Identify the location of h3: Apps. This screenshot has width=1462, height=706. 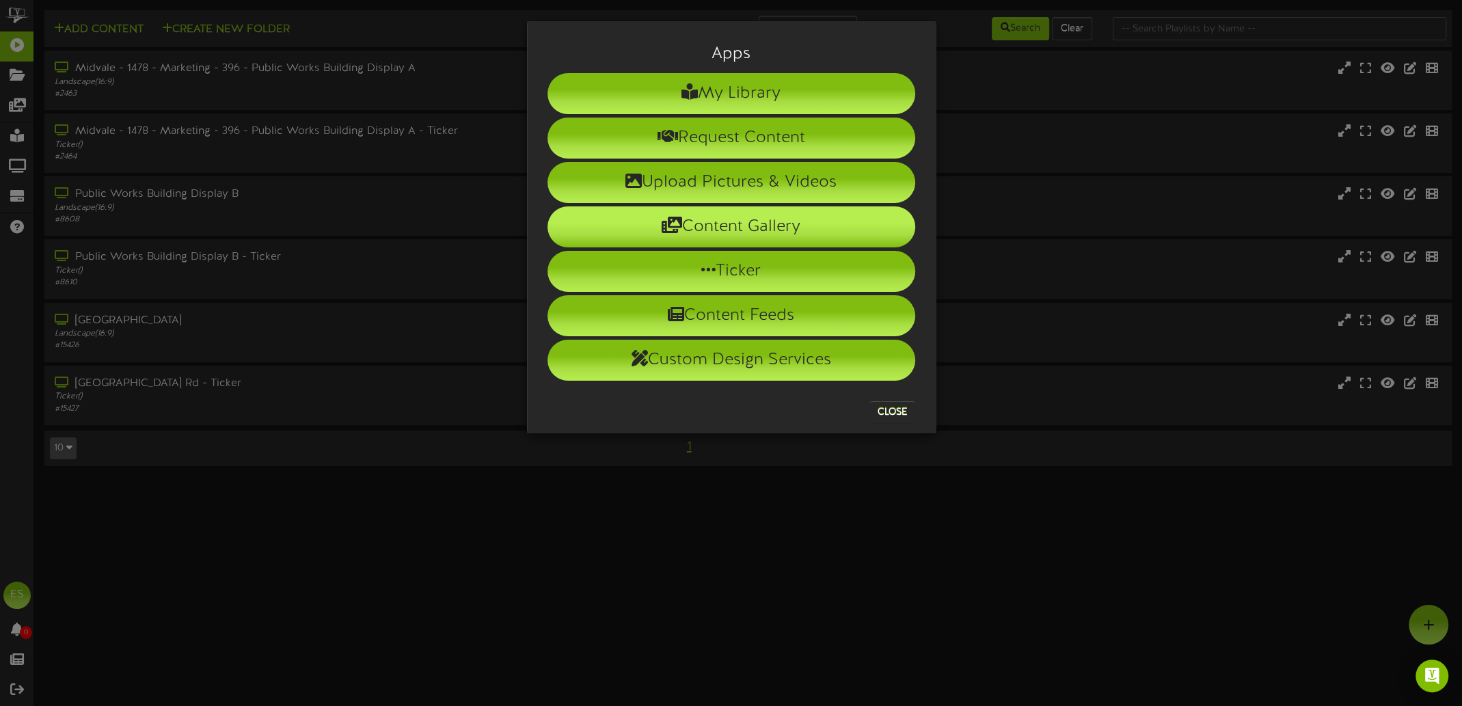
(731, 54).